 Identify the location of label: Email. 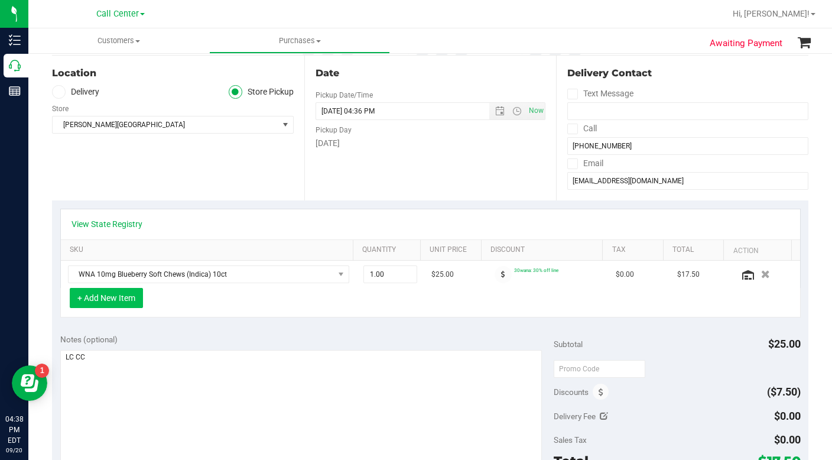
(585, 163).